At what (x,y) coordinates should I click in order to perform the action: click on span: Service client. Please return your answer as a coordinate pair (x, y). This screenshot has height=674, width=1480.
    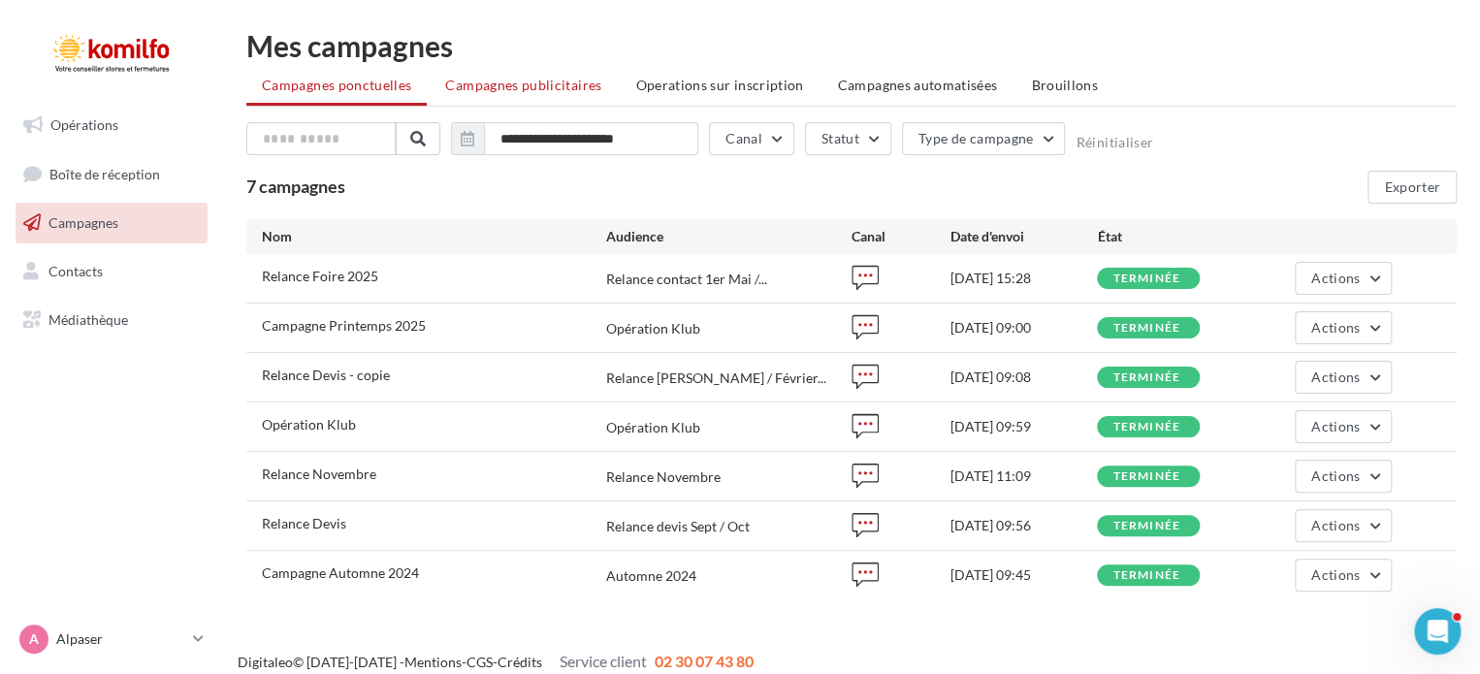
    Looking at the image, I should click on (603, 660).